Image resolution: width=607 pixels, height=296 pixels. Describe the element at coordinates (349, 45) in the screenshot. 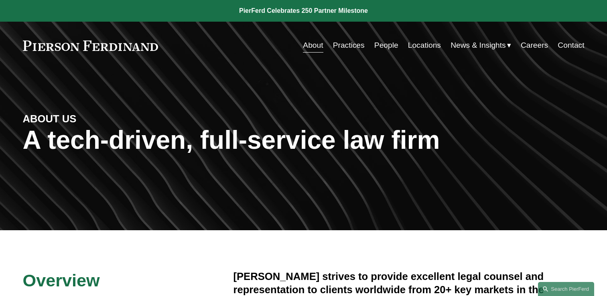

I see `a: Practices` at that location.